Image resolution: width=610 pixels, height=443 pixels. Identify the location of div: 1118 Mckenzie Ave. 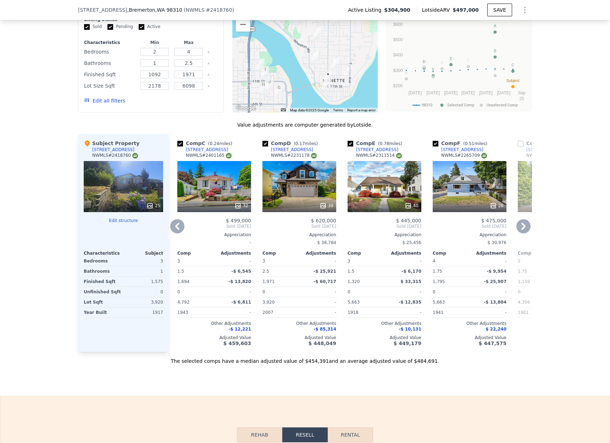
(265, 72).